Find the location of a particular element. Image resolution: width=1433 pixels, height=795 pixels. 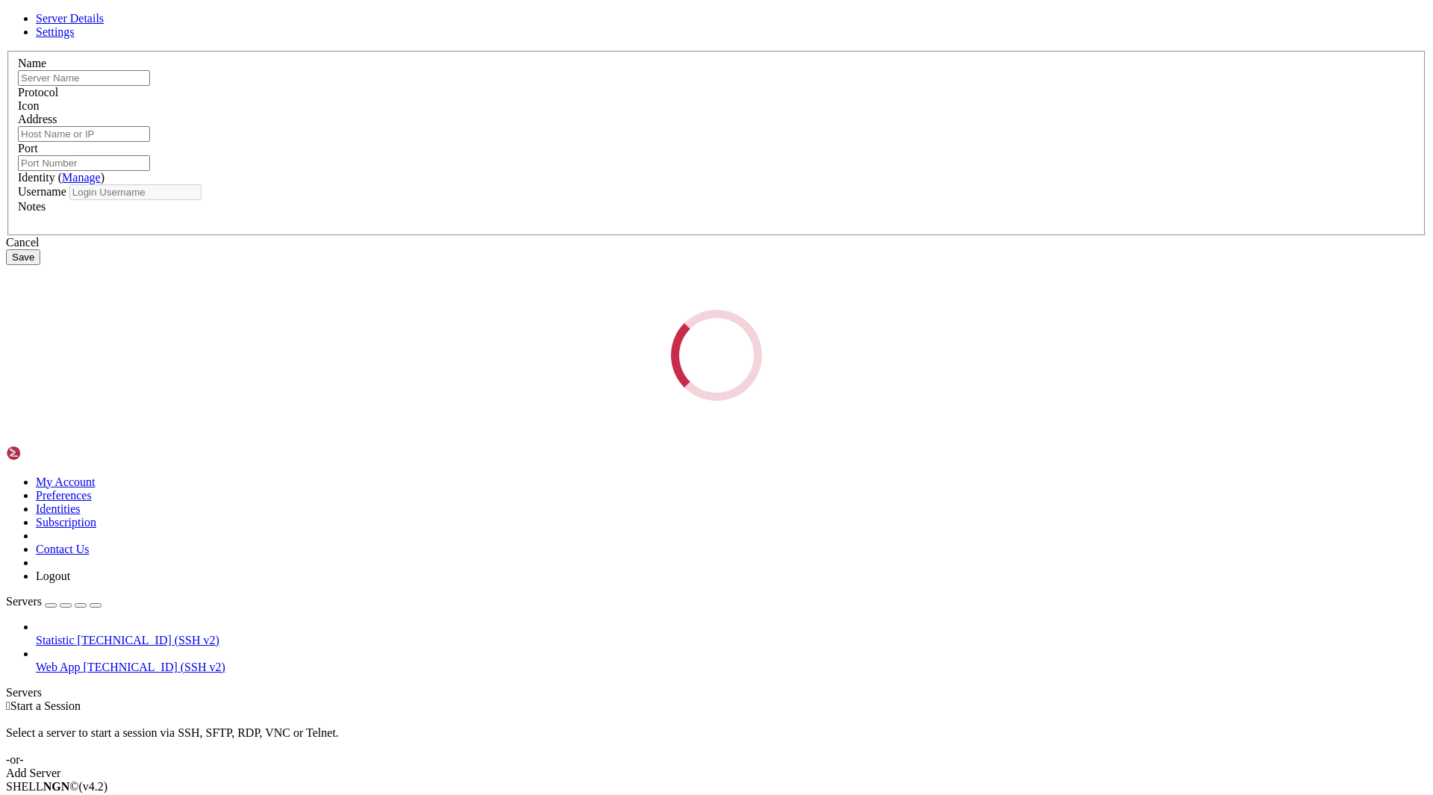

input: Host Name or IP is located at coordinates (84, 134).